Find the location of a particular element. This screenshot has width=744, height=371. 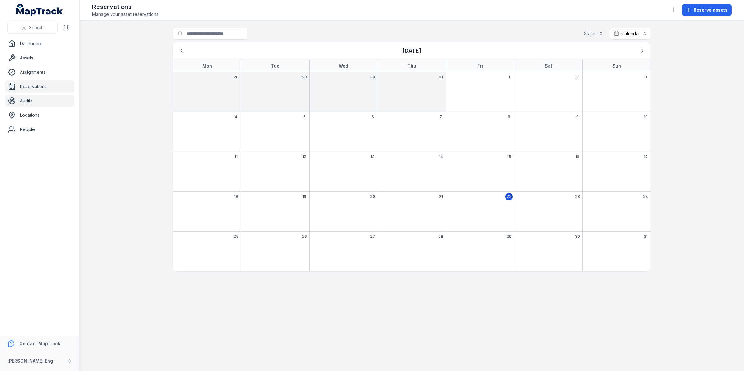

span: 22 is located at coordinates (509, 197).